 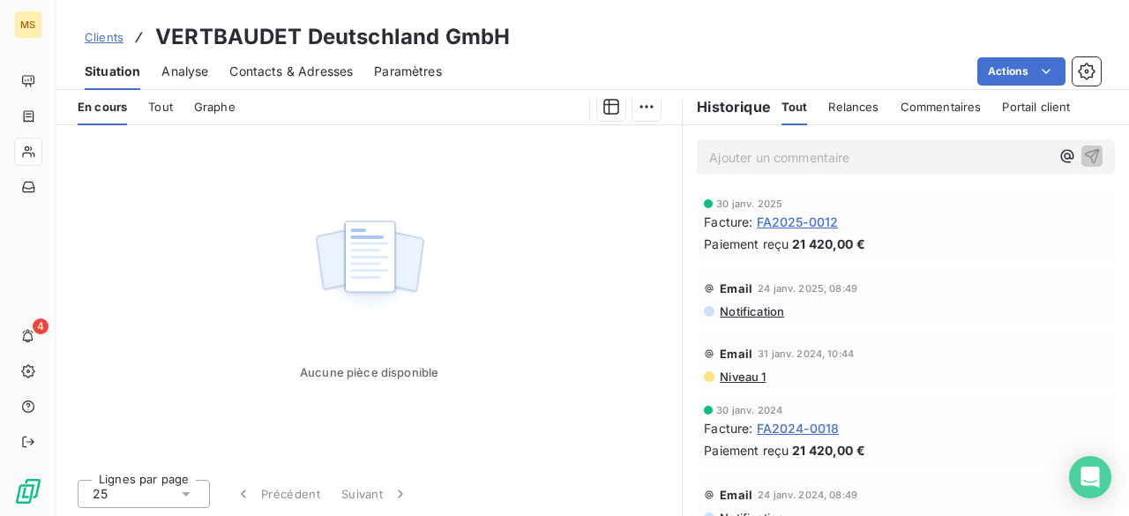 I want to click on span: Aucune pièce disponible, so click(x=369, y=372).